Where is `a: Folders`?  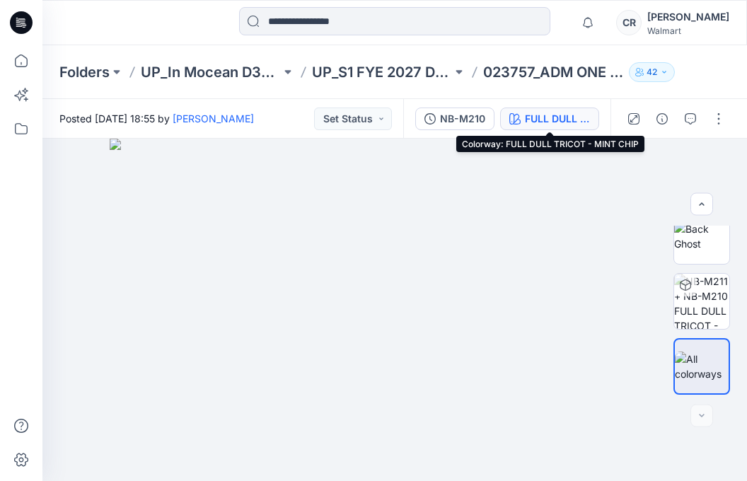
a: Folders is located at coordinates (84, 72).